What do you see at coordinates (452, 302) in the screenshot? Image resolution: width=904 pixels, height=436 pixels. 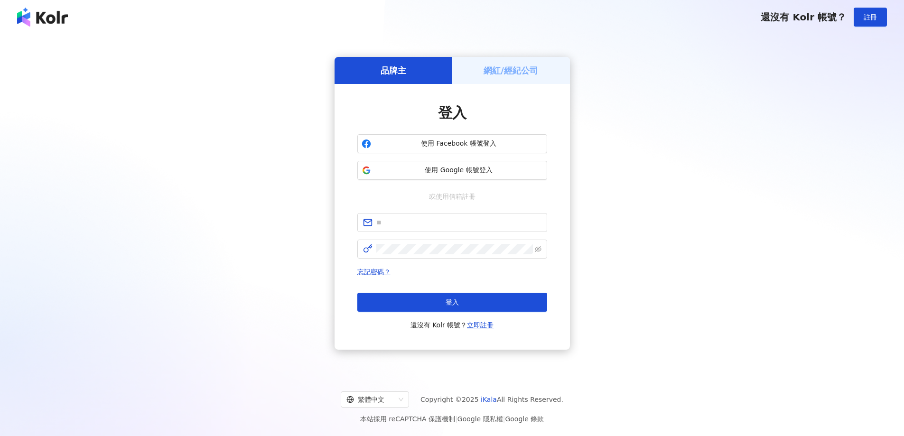 I see `button: 登入` at bounding box center [452, 302].